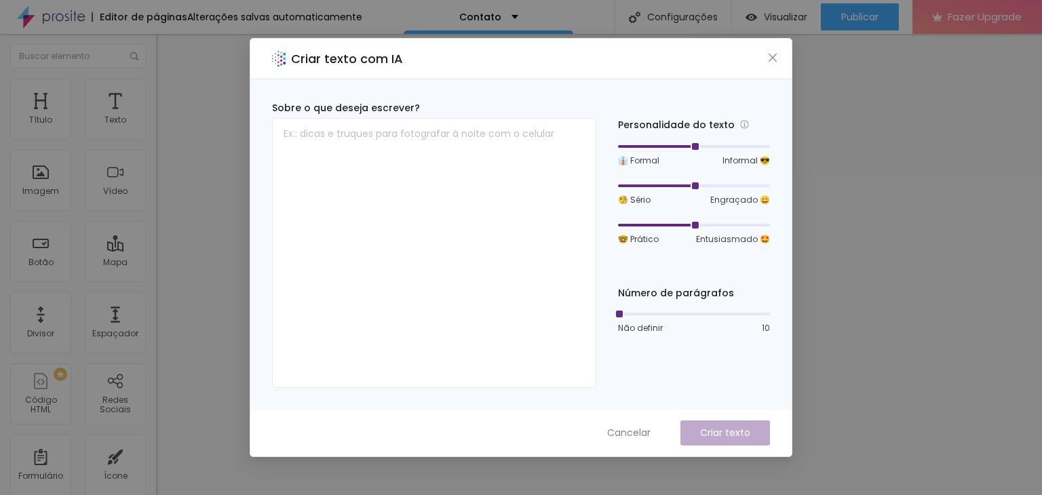  I want to click on button: Publicar, so click(860, 17).